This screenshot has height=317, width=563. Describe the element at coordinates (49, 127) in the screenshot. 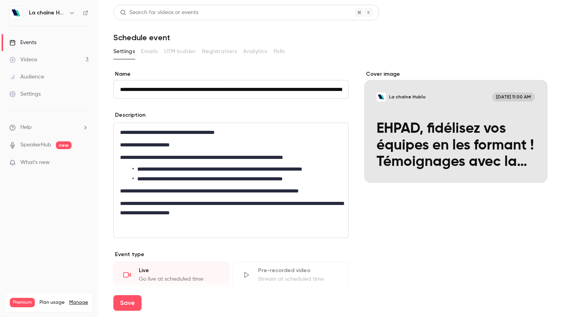

I see `li: help-dropdown-opener` at that location.